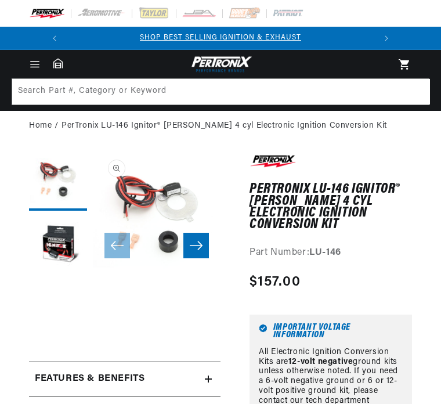 The height and width of the screenshot is (404, 441). Describe the element at coordinates (221, 126) in the screenshot. I see `nav: breadcrumbs` at that location.